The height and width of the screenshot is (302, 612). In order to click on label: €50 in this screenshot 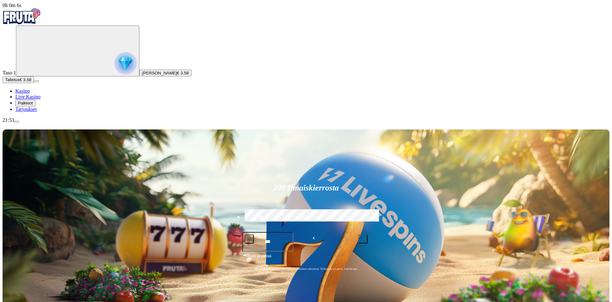, I will do `click(263, 217)`.